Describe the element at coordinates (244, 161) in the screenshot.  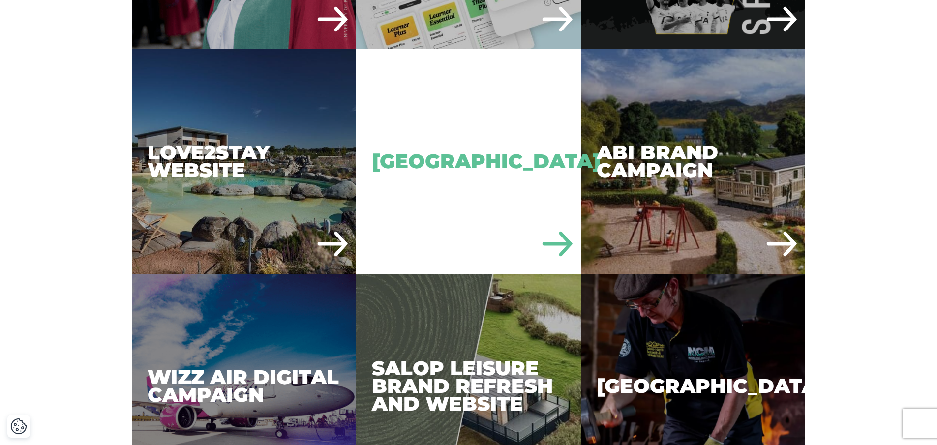
I see `div: Love2Stay Website` at that location.